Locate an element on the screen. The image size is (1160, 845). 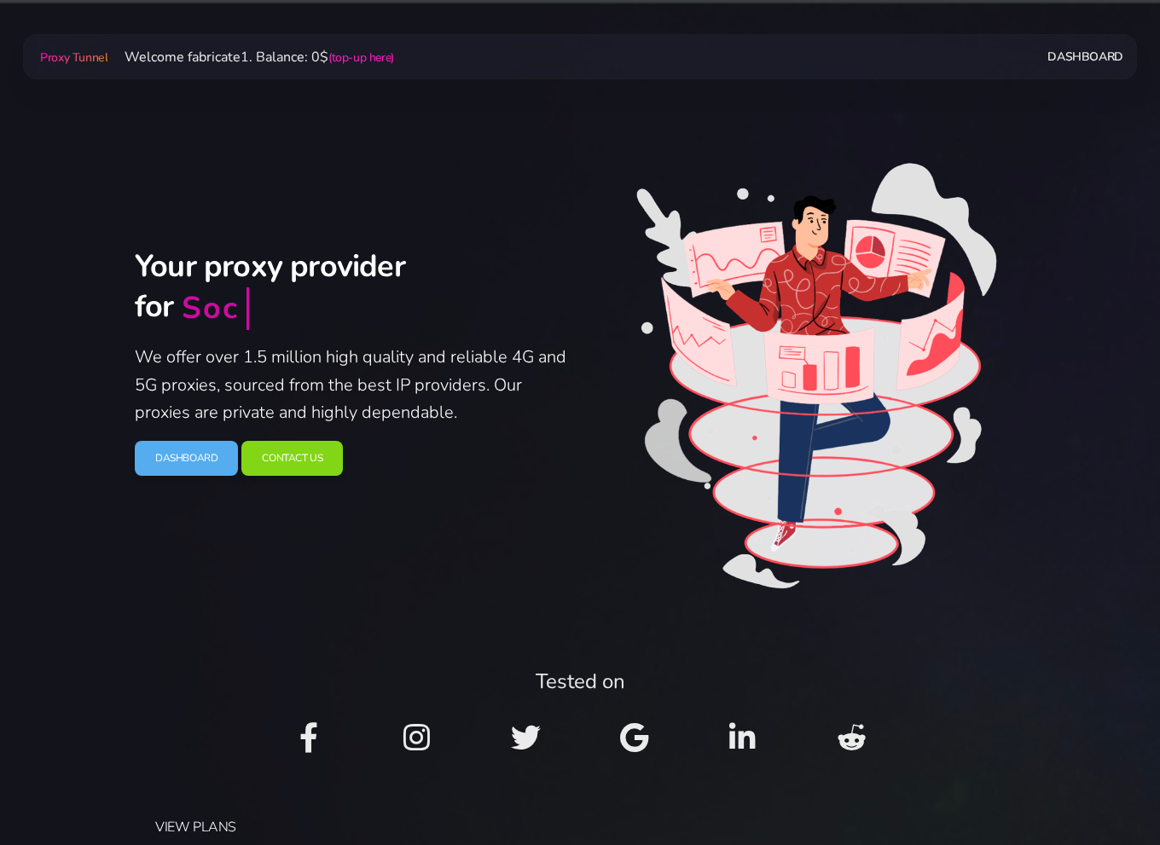
a: VIEW PLANS is located at coordinates (570, 828).